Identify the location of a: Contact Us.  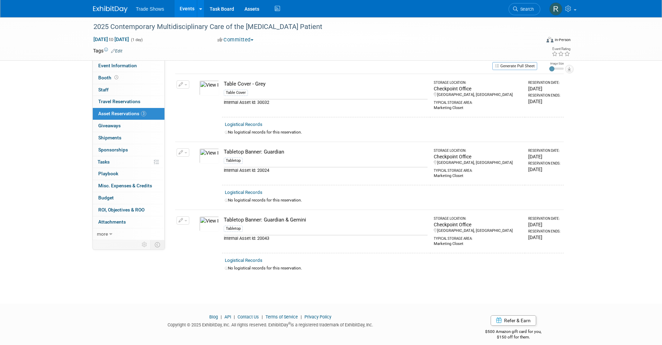
(248, 316).